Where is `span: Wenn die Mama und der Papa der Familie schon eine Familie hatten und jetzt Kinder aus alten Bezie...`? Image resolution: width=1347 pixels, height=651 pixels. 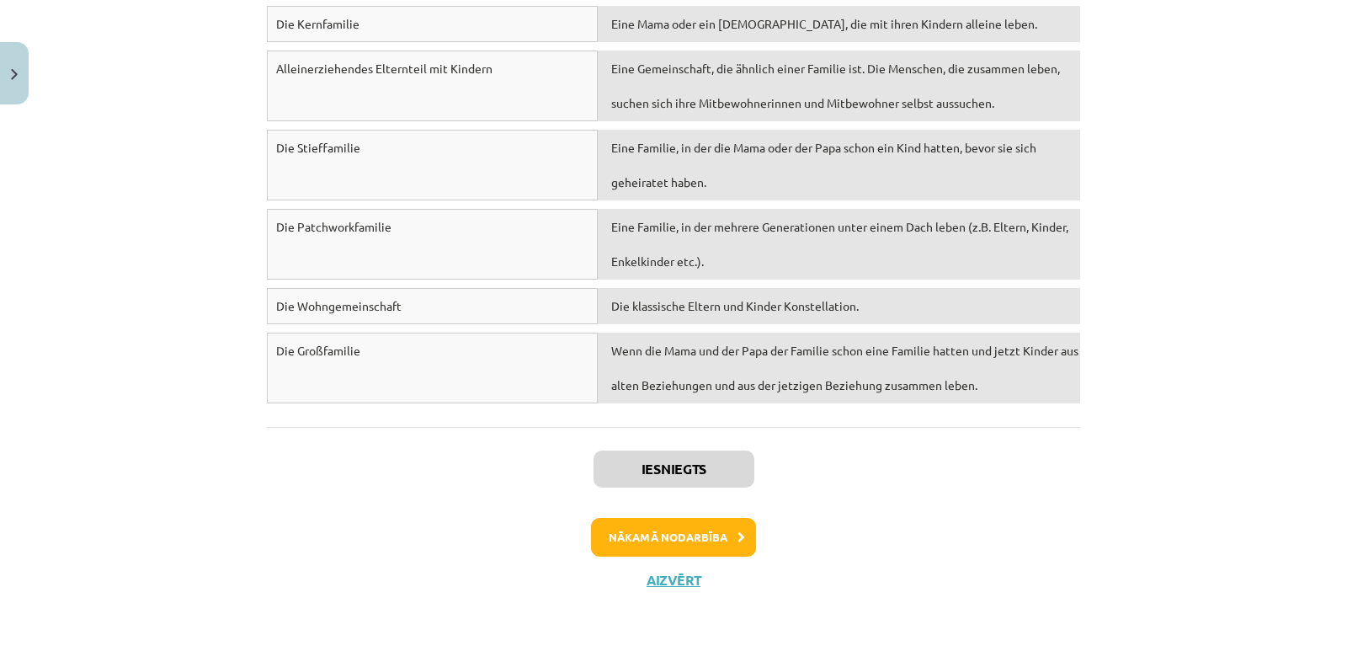 span: Wenn die Mama und der Papa der Familie schon eine Familie hatten und jetzt Kinder aus alten Bezie... is located at coordinates (844, 367).